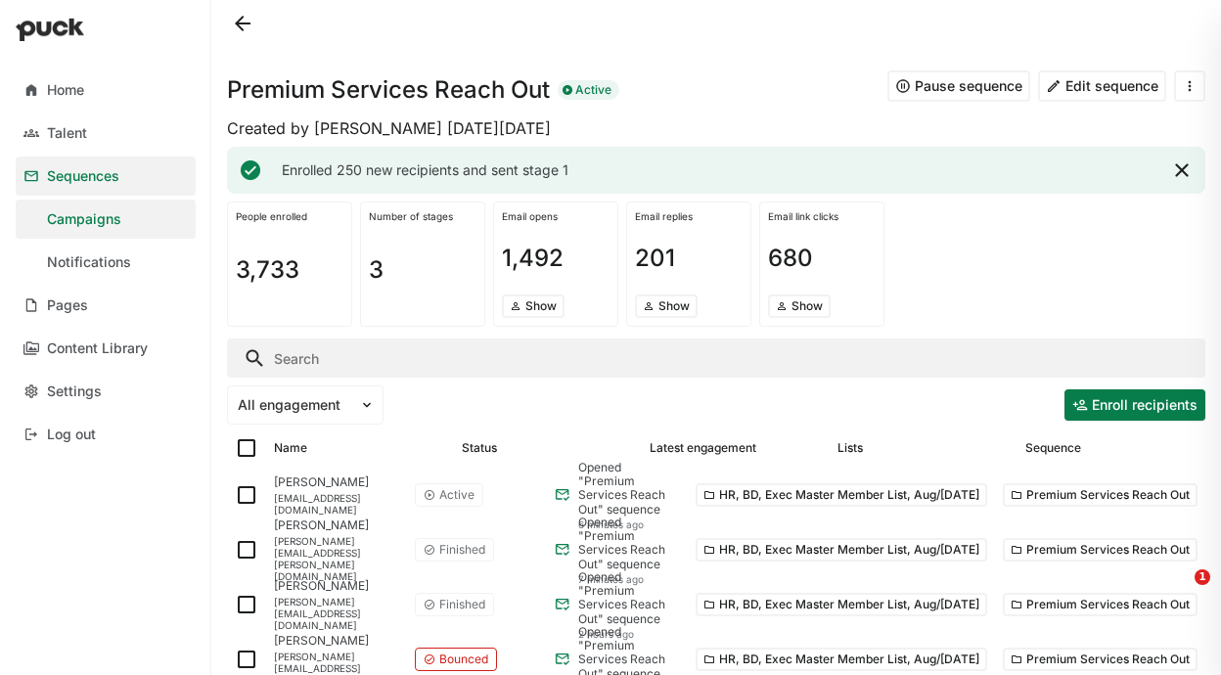  What do you see at coordinates (291, 448) in the screenshot?
I see `div: Name` at bounding box center [291, 448].